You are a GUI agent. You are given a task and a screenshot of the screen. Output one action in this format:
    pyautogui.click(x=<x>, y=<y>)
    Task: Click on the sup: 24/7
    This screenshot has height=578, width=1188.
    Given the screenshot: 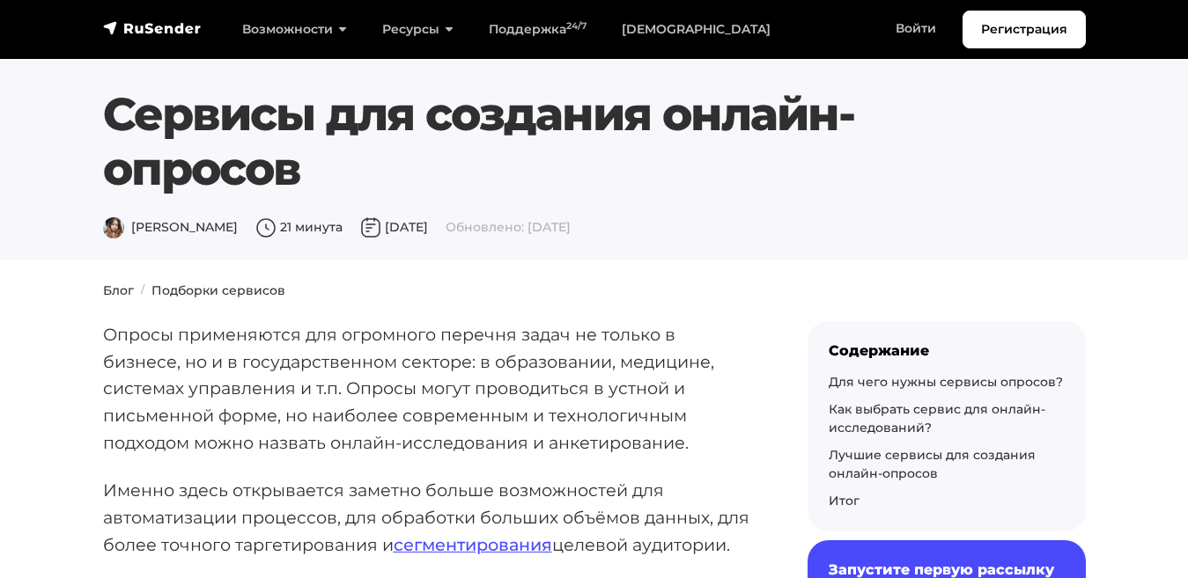 What is the action you would take?
    pyautogui.click(x=576, y=26)
    